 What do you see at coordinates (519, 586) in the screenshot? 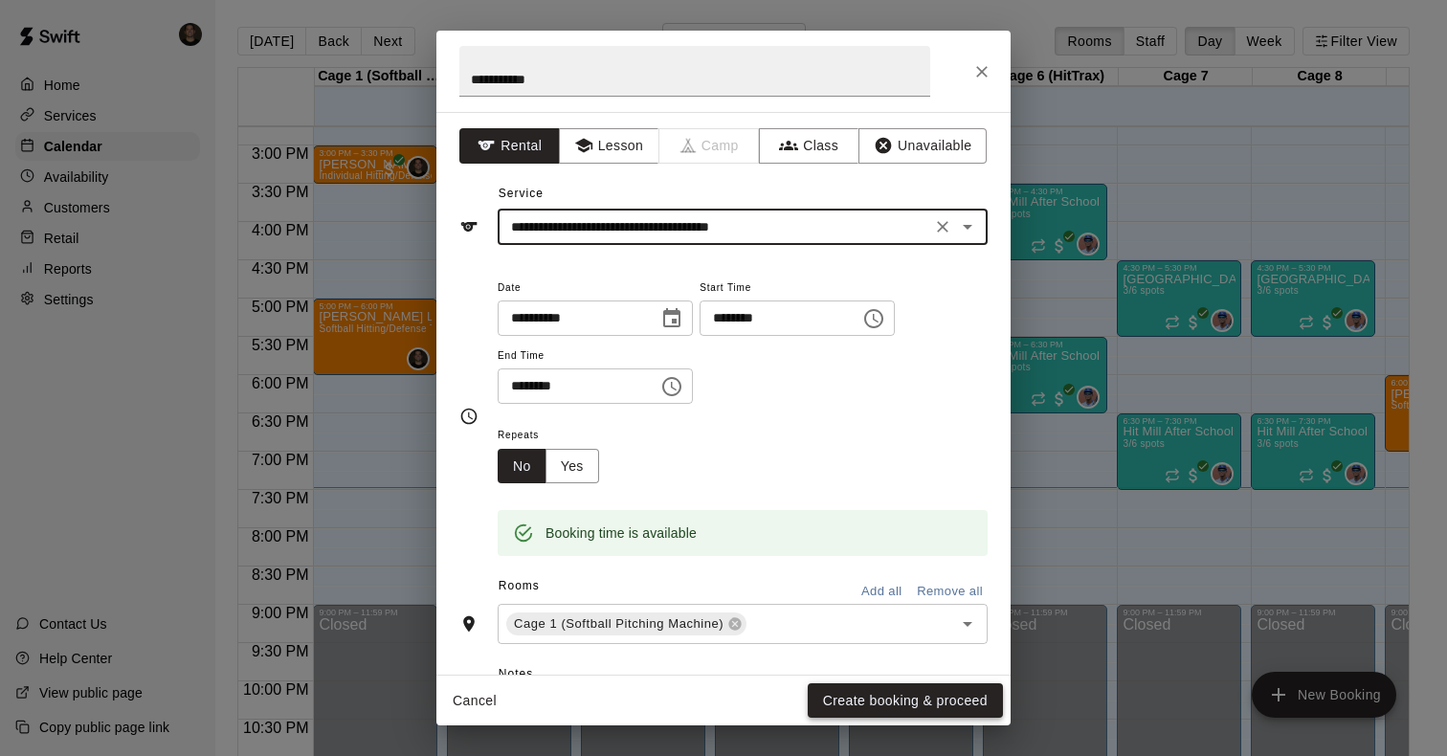
I see `span: Rooms` at bounding box center [519, 586].